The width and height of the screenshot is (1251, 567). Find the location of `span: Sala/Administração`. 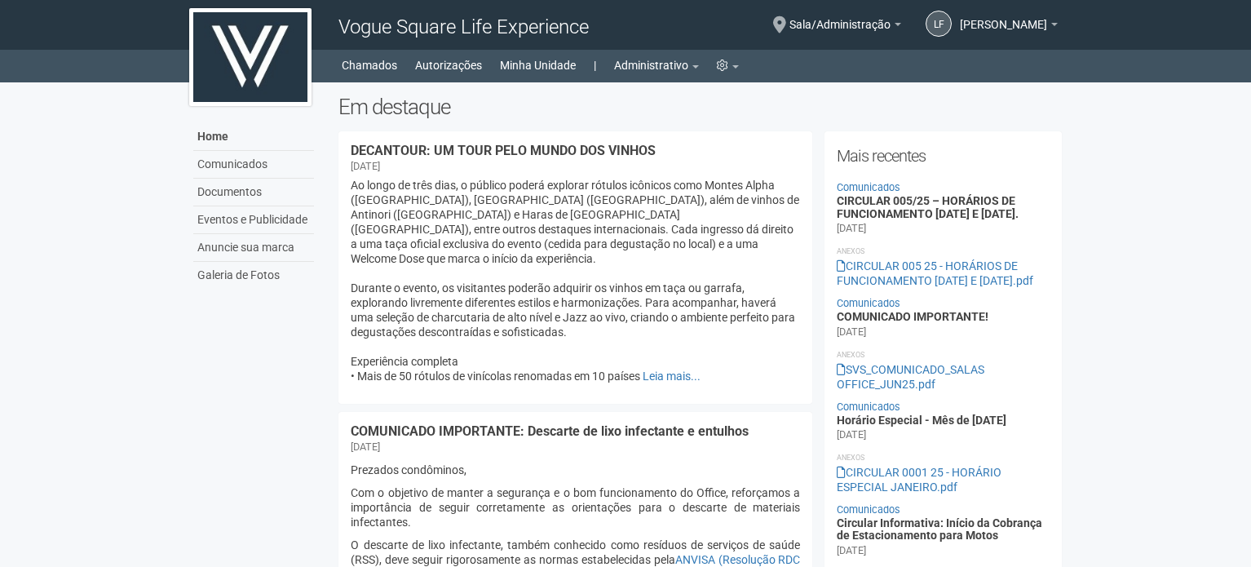

span: Sala/Administração is located at coordinates (840, 16).